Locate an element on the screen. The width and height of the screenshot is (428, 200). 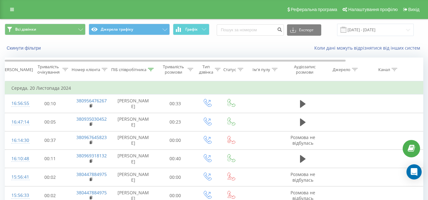
span: Налаштування профілю is located at coordinates (373, 9).